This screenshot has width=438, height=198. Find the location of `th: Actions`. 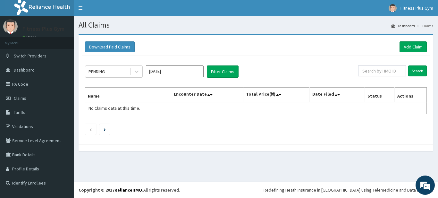

th: Actions is located at coordinates (410, 95).